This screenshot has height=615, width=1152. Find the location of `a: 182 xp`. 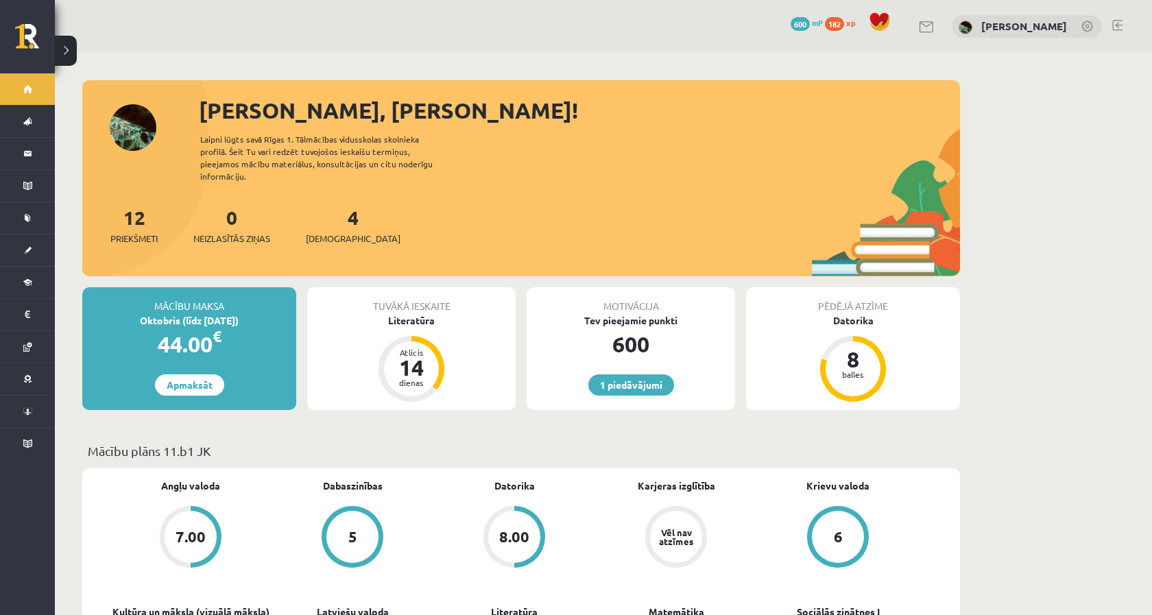

a: 182 xp is located at coordinates (843, 23).